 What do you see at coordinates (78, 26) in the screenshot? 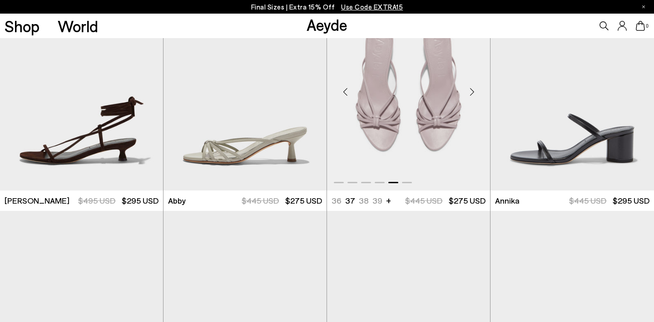
I see `a: World` at bounding box center [78, 26].